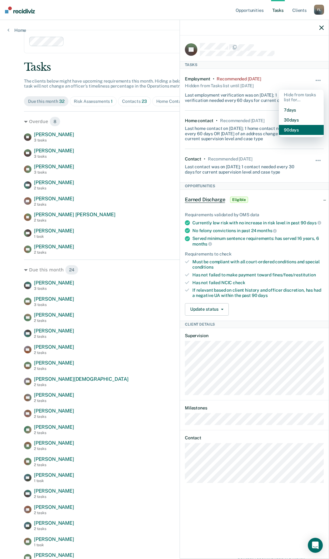 This screenshot has height=559, width=329. Describe the element at coordinates (258, 264) in the screenshot. I see `div: Must be compliant with all court-ordered conditions and special` at that location.